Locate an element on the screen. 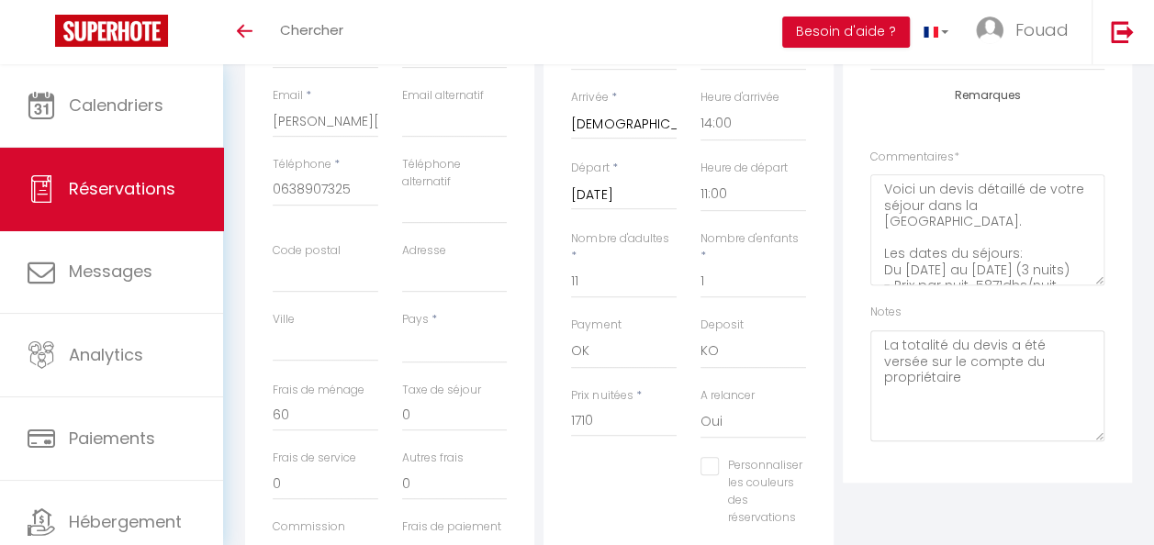  label: Téléphone is located at coordinates (302, 164).